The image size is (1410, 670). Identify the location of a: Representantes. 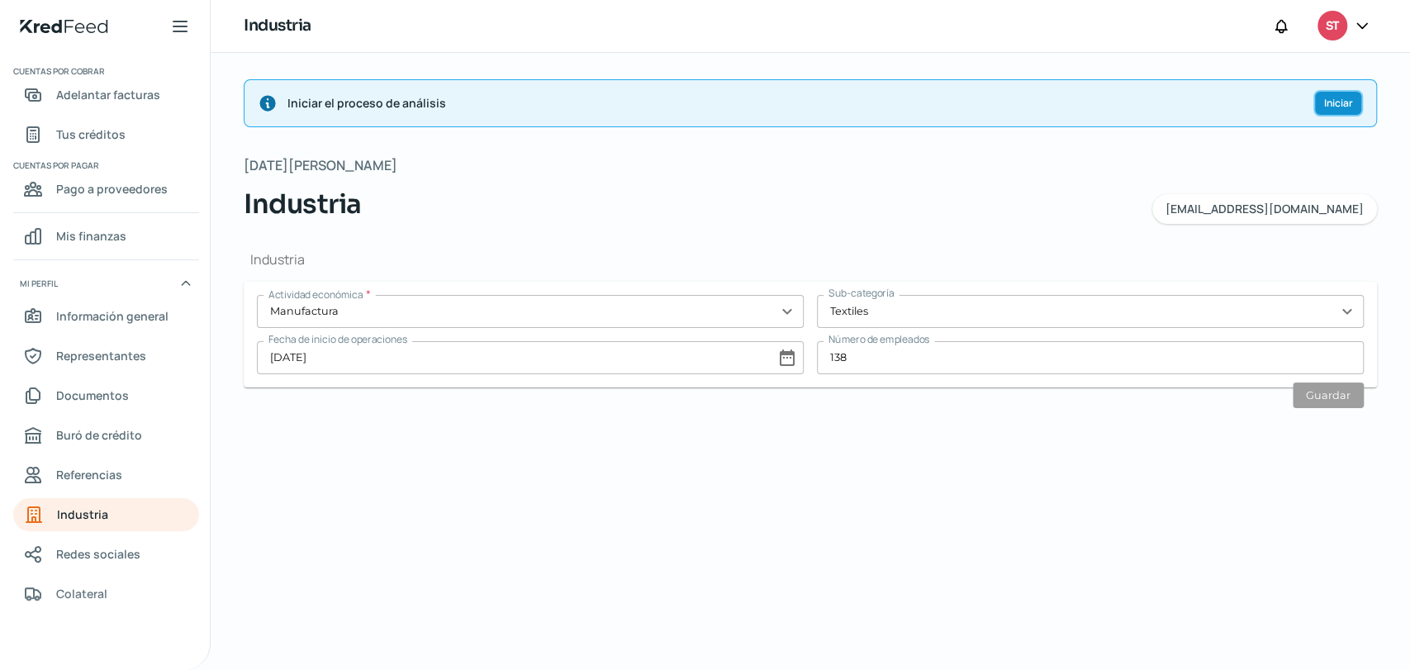
(106, 356).